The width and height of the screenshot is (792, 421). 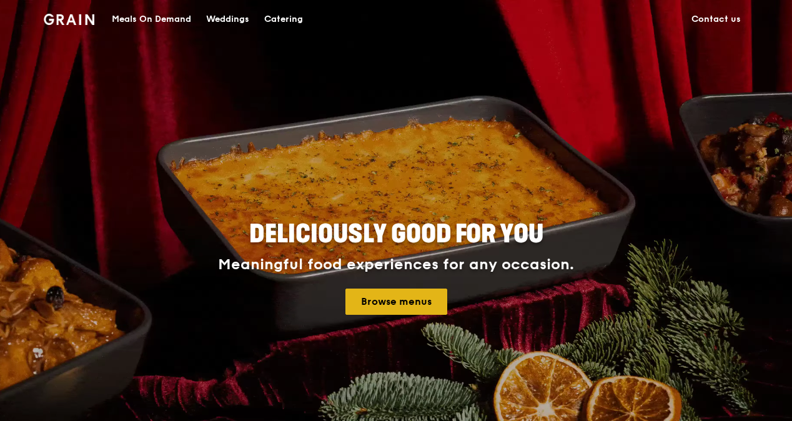 I want to click on img: Grain, so click(x=69, y=19).